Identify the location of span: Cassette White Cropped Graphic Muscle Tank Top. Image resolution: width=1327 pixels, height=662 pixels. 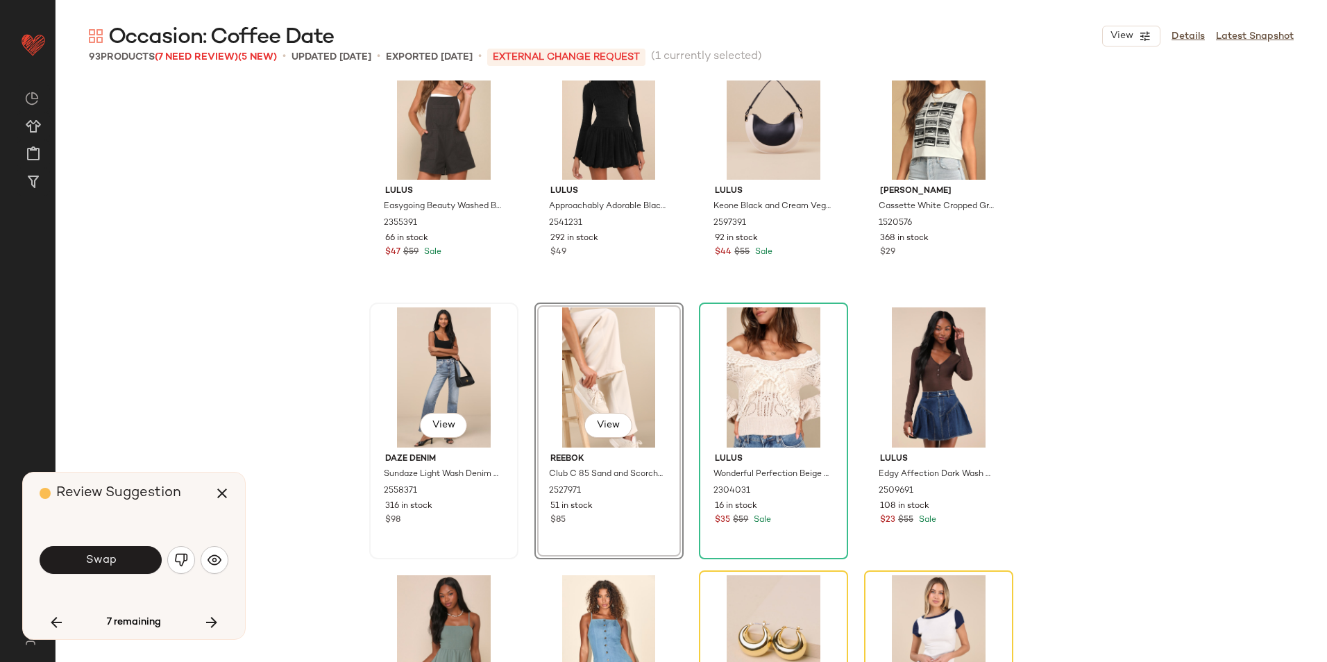
(937, 207).